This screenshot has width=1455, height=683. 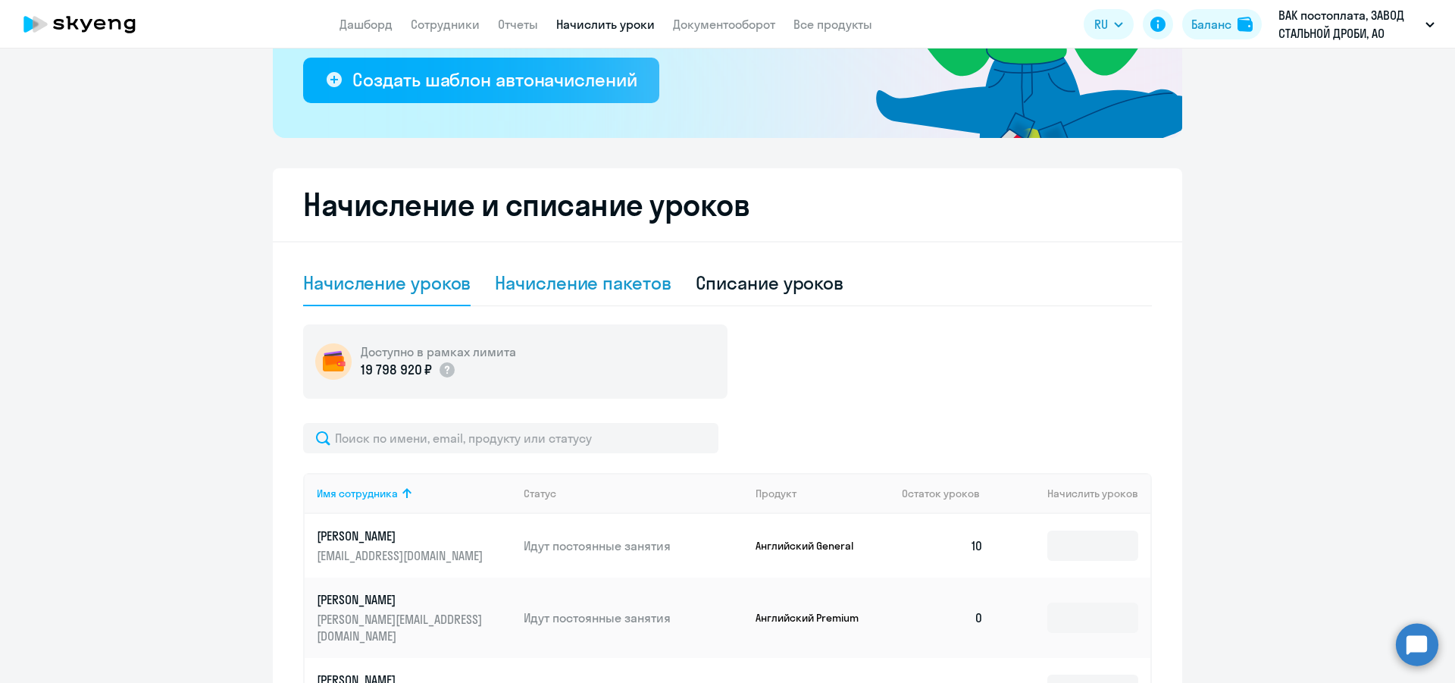 I want to click on button: Создать шаблон автоначислений, so click(x=481, y=80).